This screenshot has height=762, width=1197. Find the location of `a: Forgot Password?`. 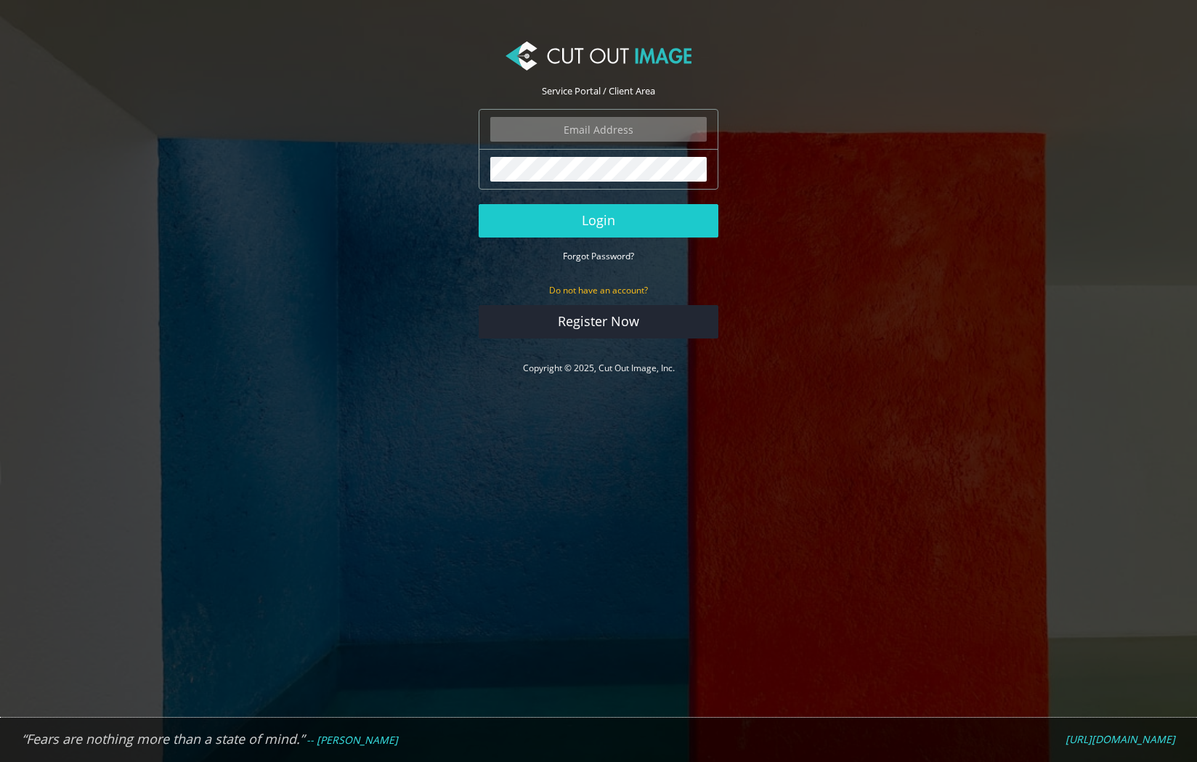

a: Forgot Password? is located at coordinates (598, 256).